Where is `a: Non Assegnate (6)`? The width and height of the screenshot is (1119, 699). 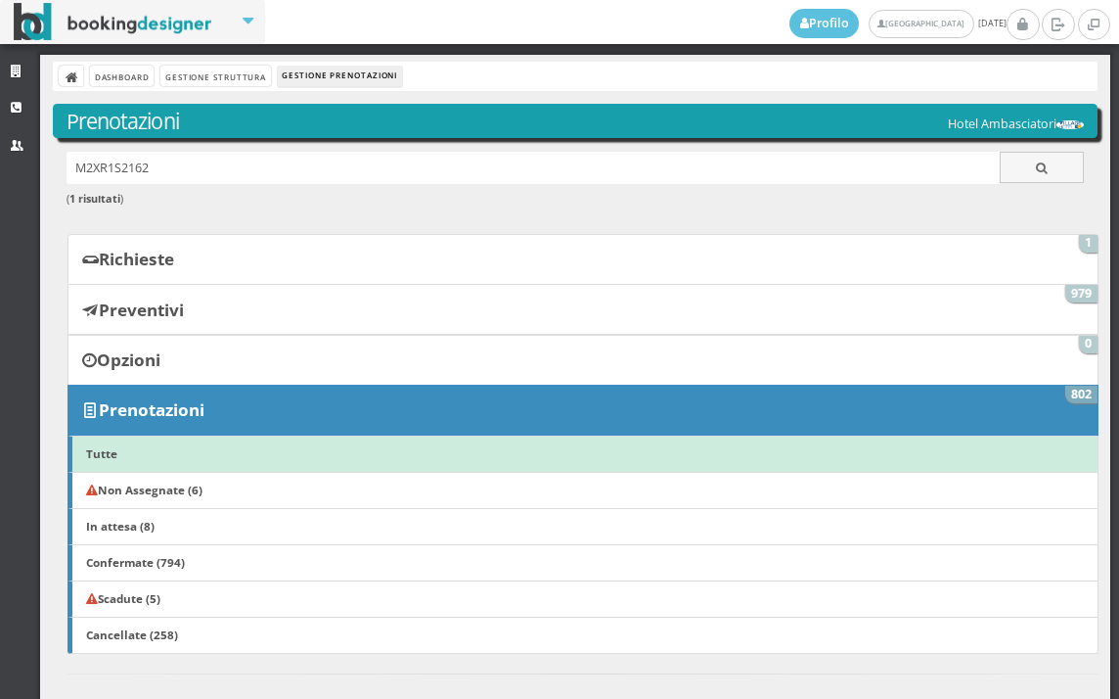
a: Non Assegnate (6) is located at coordinates (583, 490).